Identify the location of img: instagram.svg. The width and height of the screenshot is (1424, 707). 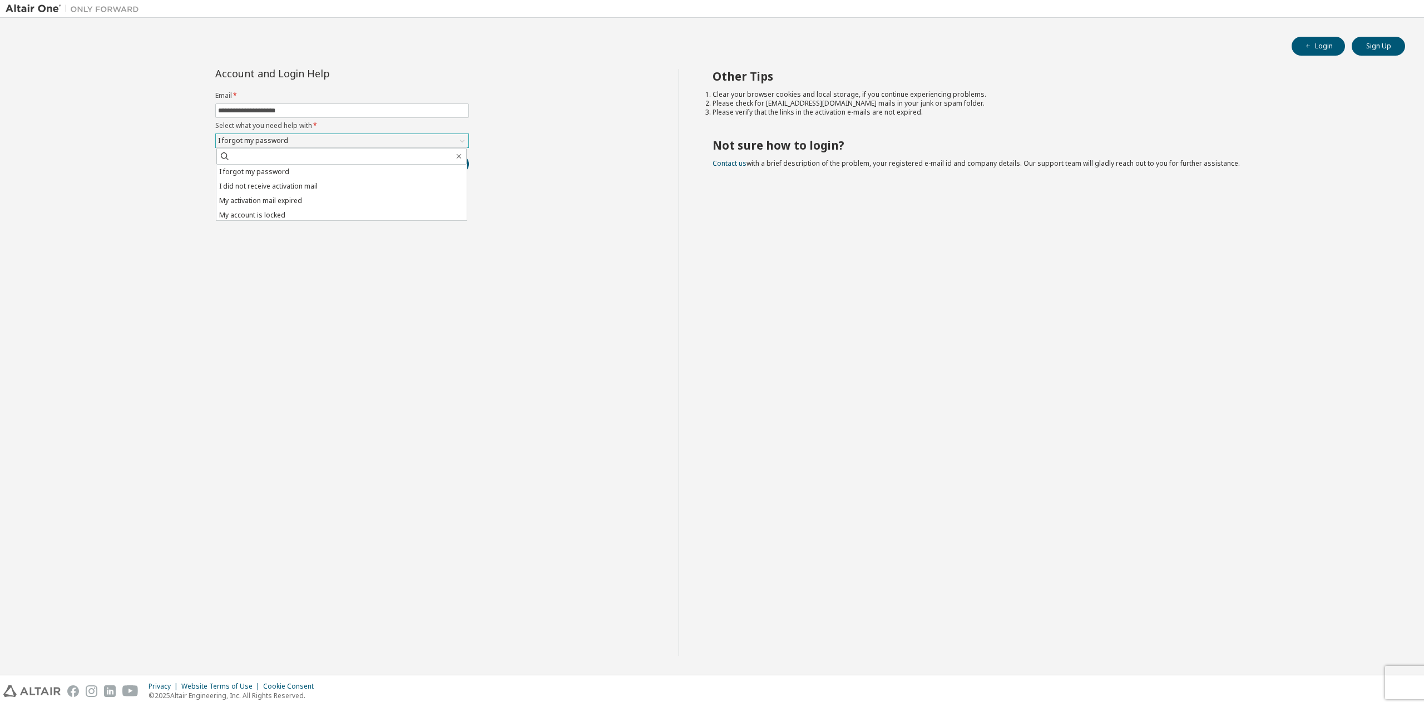
(91, 691).